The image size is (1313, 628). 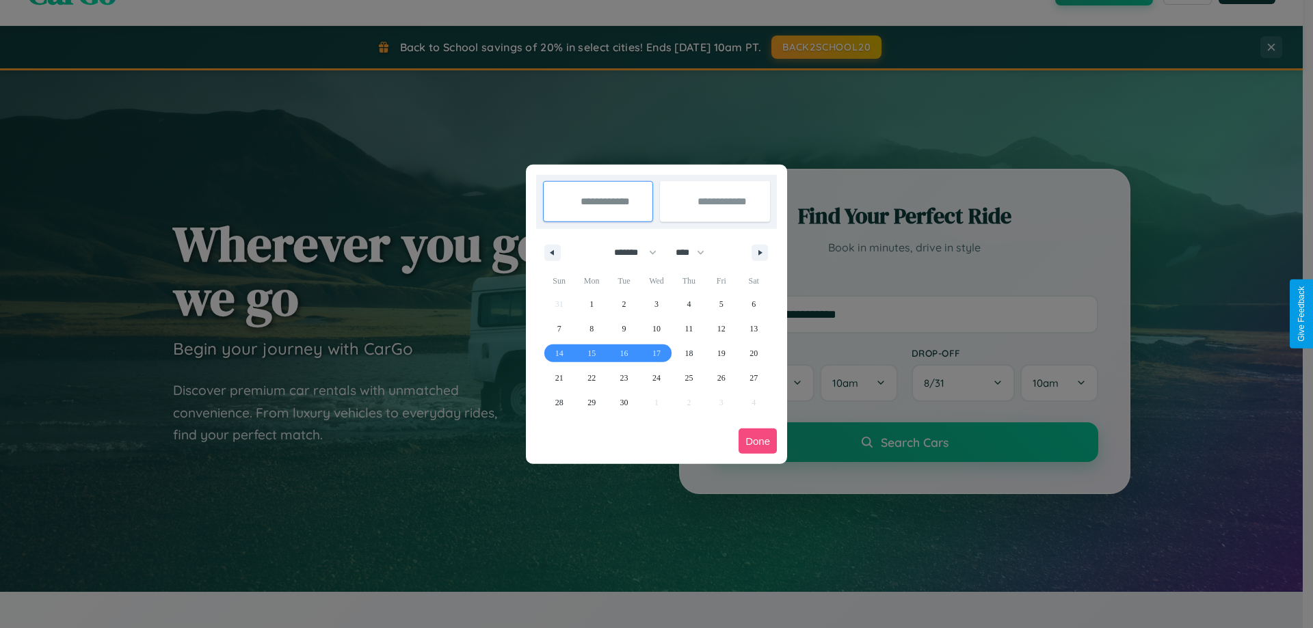 I want to click on span: Thu, so click(x=688, y=281).